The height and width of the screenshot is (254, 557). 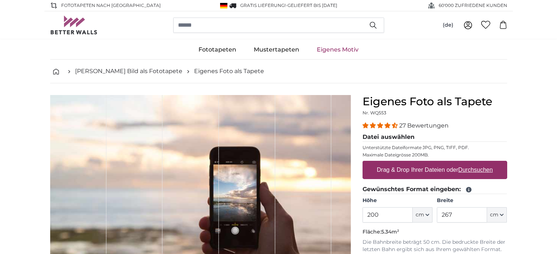 I want to click on p: Maximale Dateigrösse 200MB., so click(x=435, y=155).